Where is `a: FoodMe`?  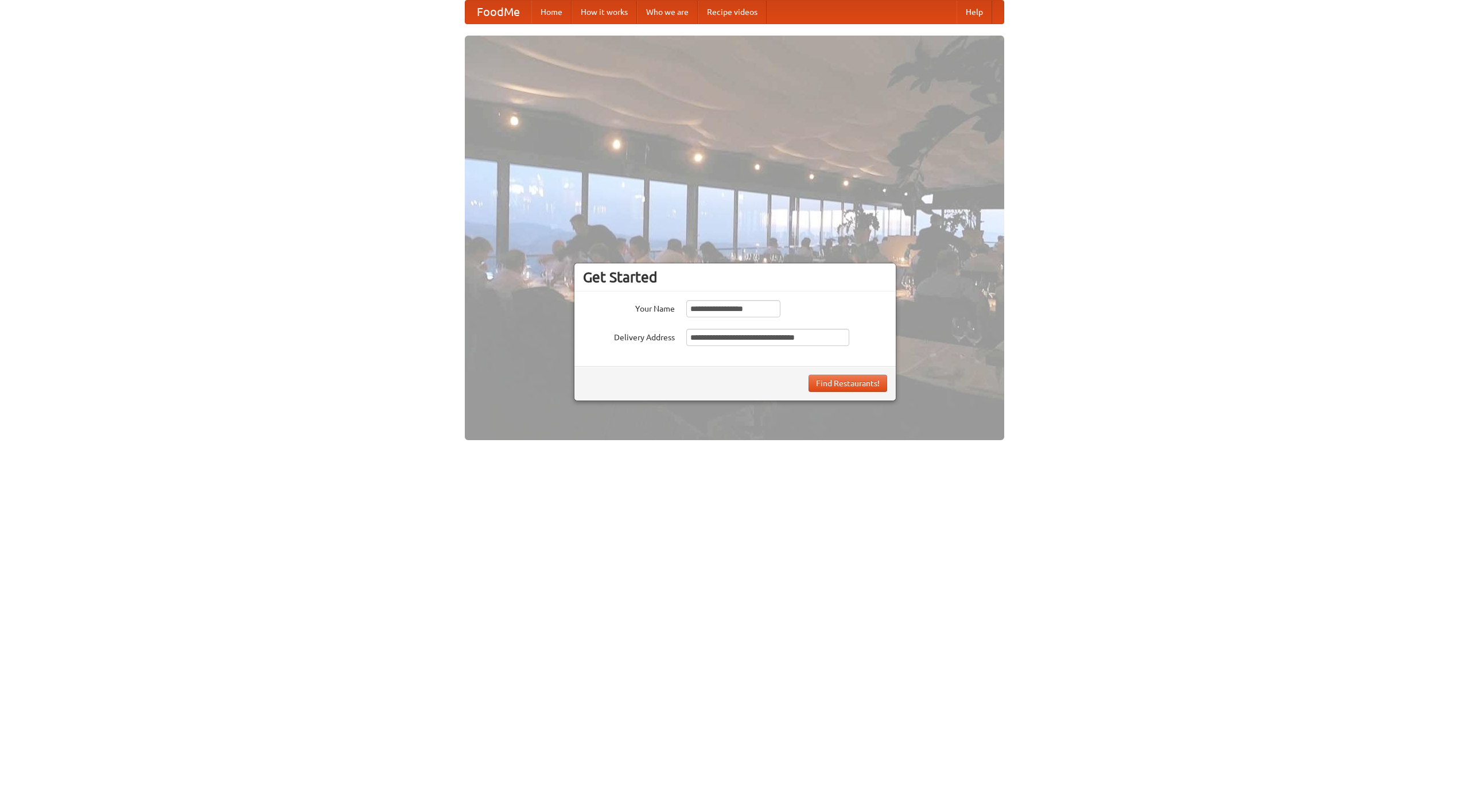 a: FoodMe is located at coordinates (498, 12).